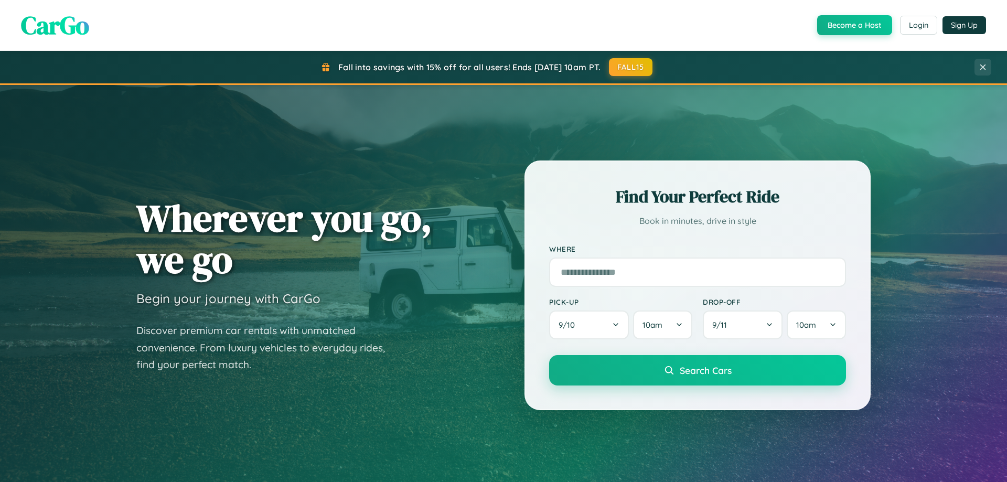  Describe the element at coordinates (697, 370) in the screenshot. I see `button: Search Cars` at that location.